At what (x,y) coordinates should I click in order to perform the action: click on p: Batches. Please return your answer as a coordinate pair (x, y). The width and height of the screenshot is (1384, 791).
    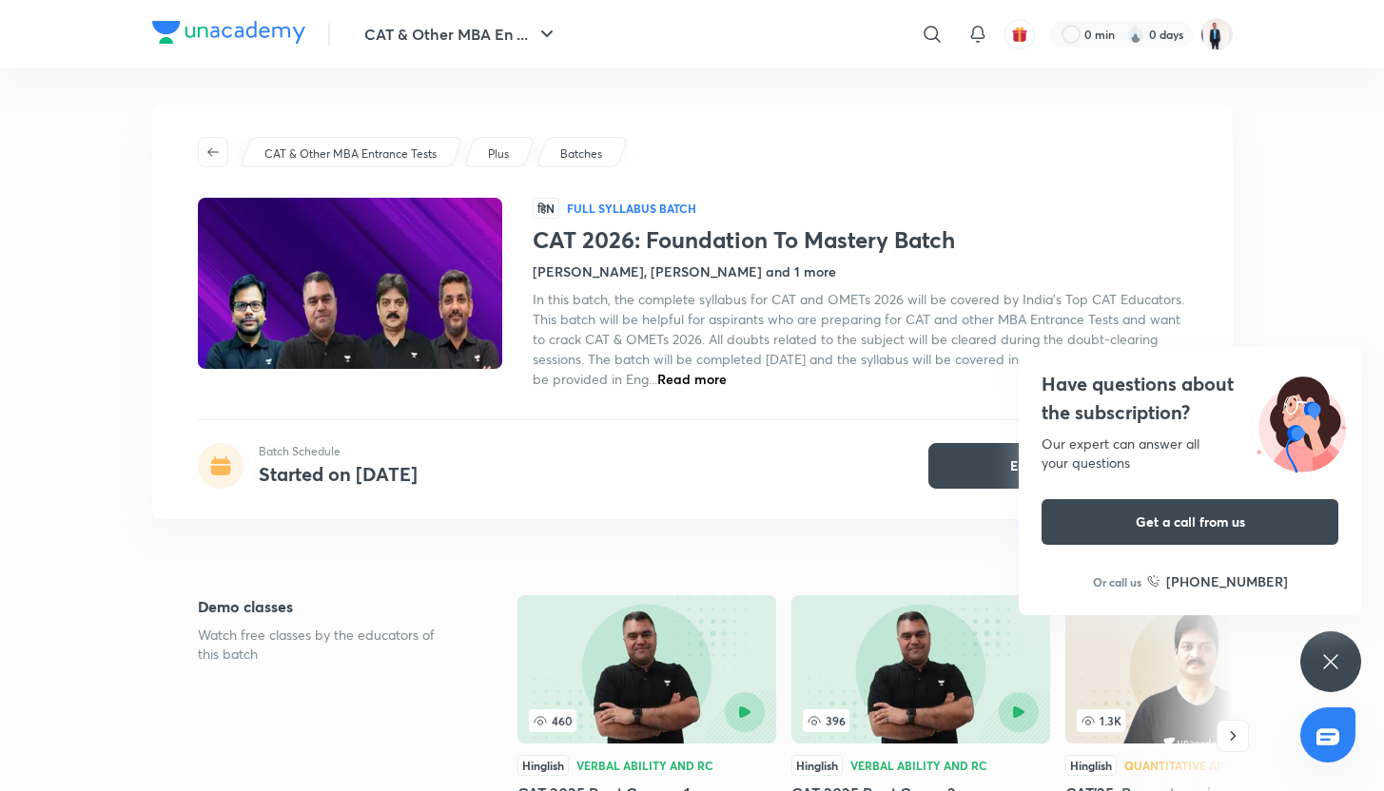
    Looking at the image, I should click on (581, 154).